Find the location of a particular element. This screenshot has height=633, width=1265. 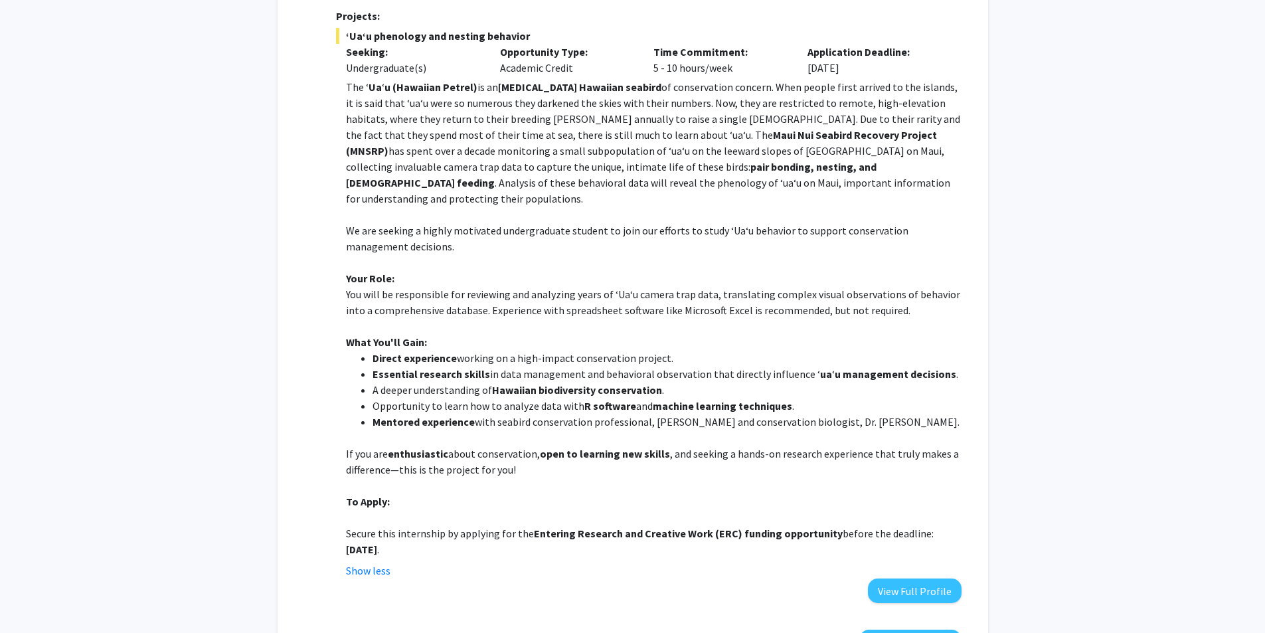

strong: Projects: is located at coordinates (358, 16).